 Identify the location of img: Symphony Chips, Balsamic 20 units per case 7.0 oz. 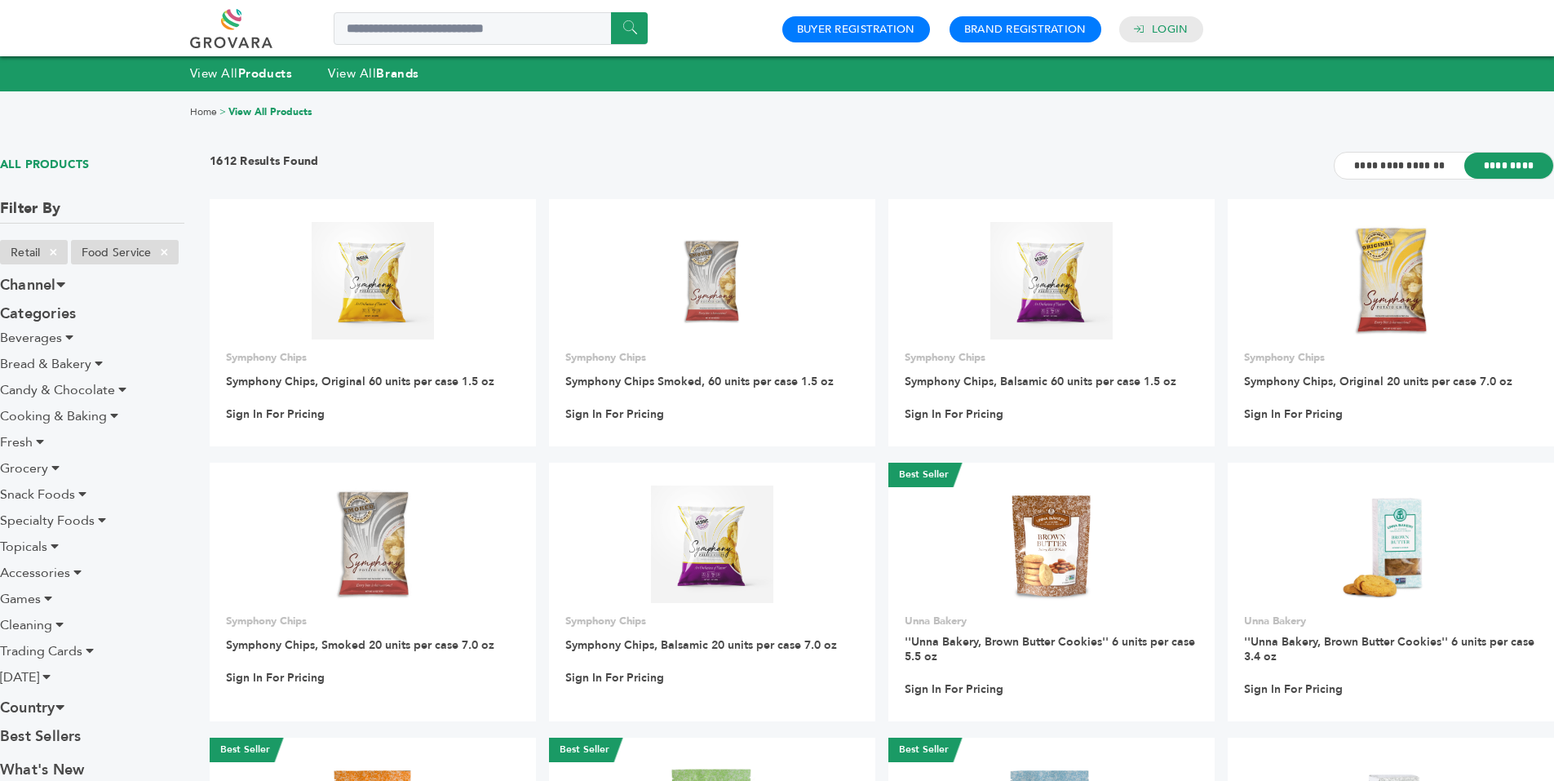
(712, 544).